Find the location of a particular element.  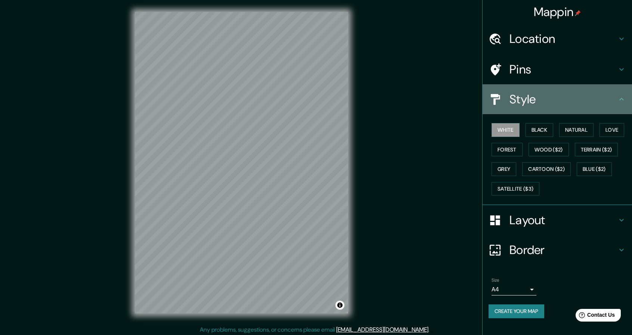

p: Any problems, suggestions, or concerns please email . is located at coordinates (314, 330).